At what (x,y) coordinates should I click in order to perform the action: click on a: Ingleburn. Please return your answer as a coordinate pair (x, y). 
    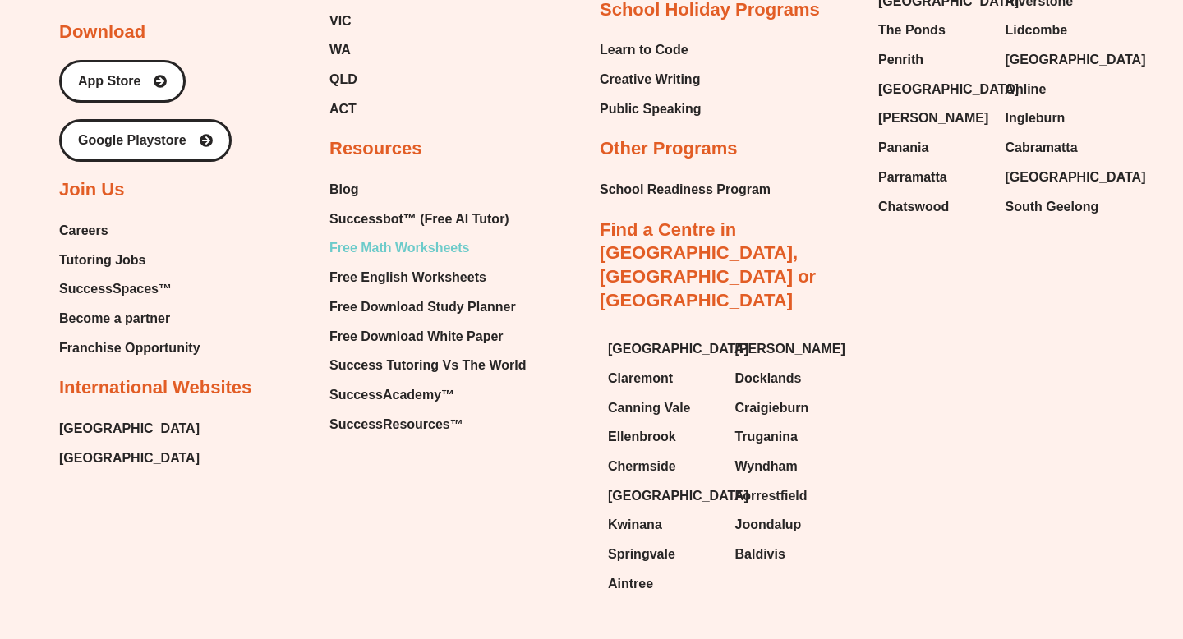
    Looking at the image, I should click on (1061, 118).